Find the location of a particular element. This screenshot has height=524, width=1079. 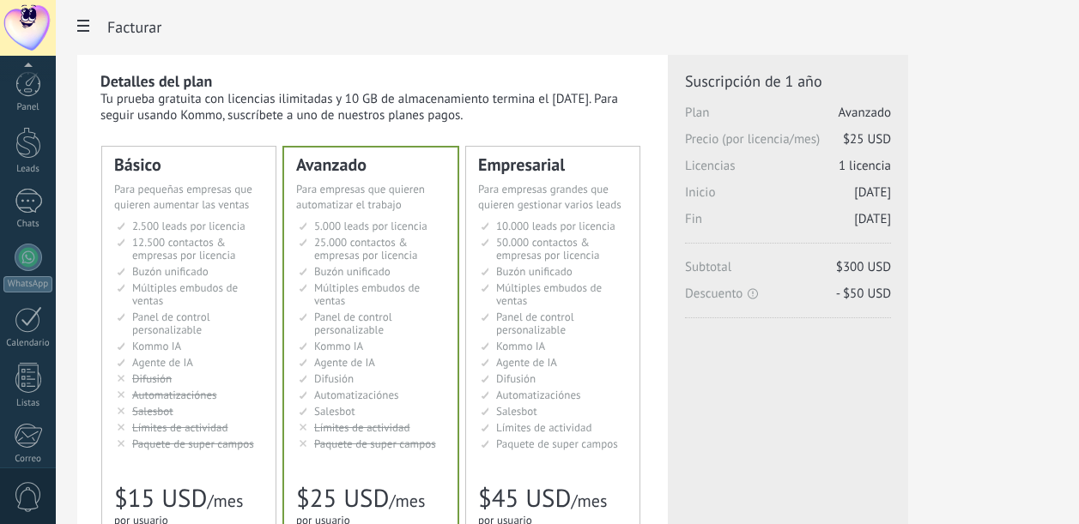

span: $15 USD is located at coordinates (161, 499).